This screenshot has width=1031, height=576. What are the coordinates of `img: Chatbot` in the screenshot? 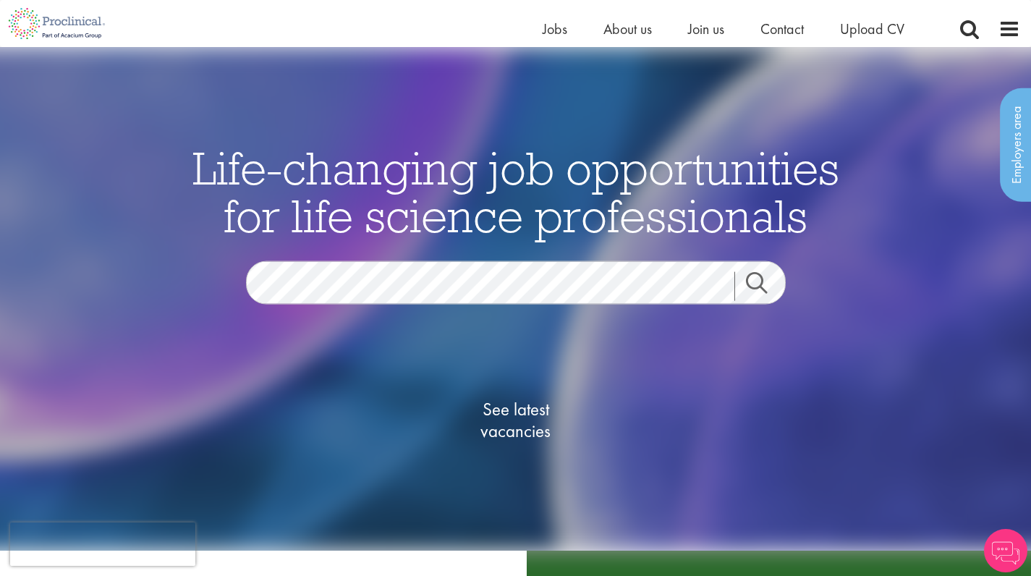 It's located at (1006, 551).